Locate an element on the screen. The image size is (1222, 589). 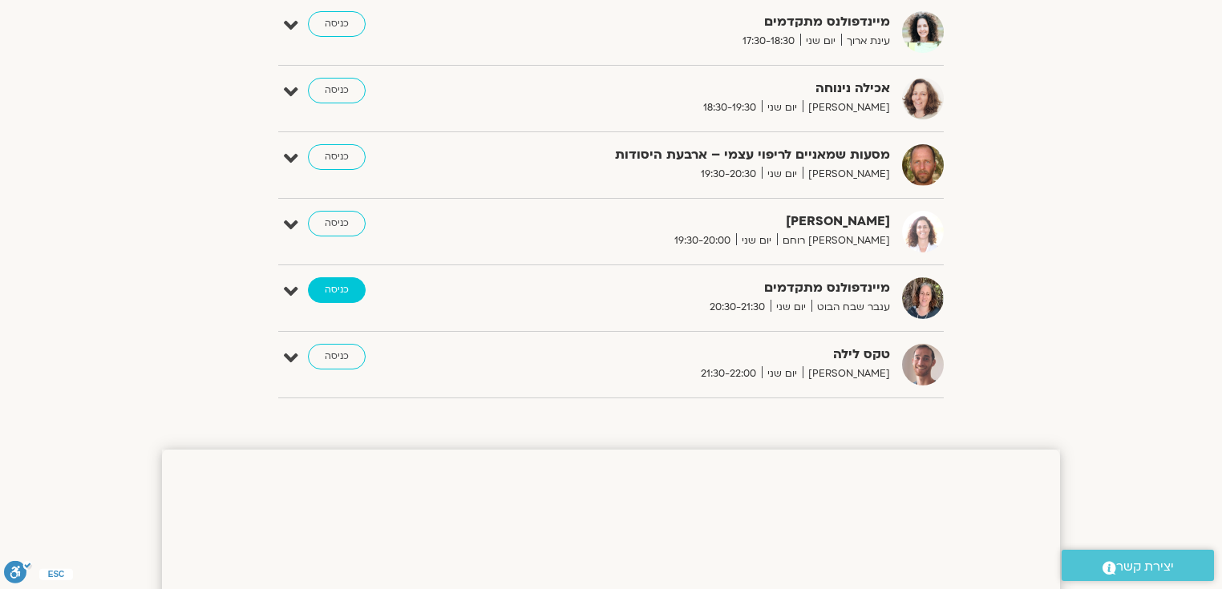
a: יצירת קשר is located at coordinates (1137, 565).